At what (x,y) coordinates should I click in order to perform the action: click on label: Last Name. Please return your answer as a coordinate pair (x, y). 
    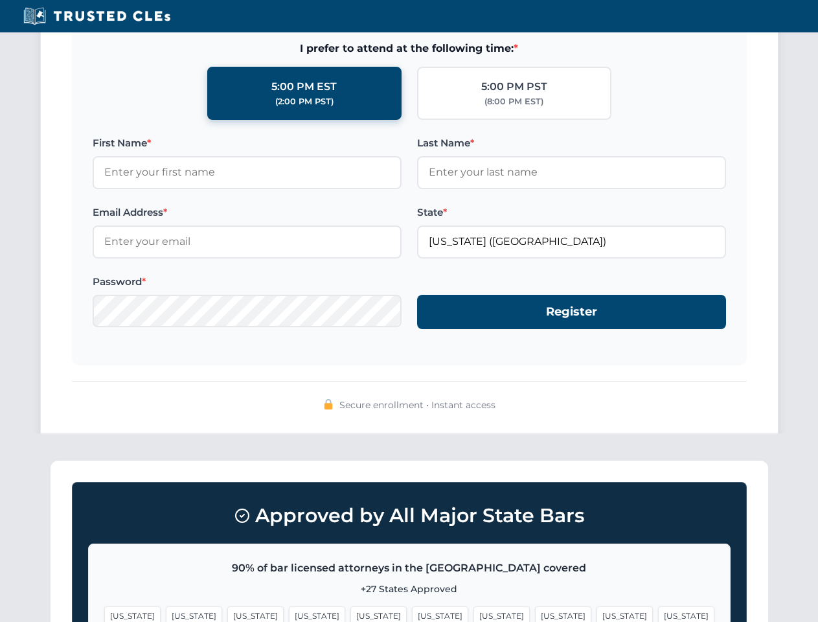
    Looking at the image, I should click on (571, 143).